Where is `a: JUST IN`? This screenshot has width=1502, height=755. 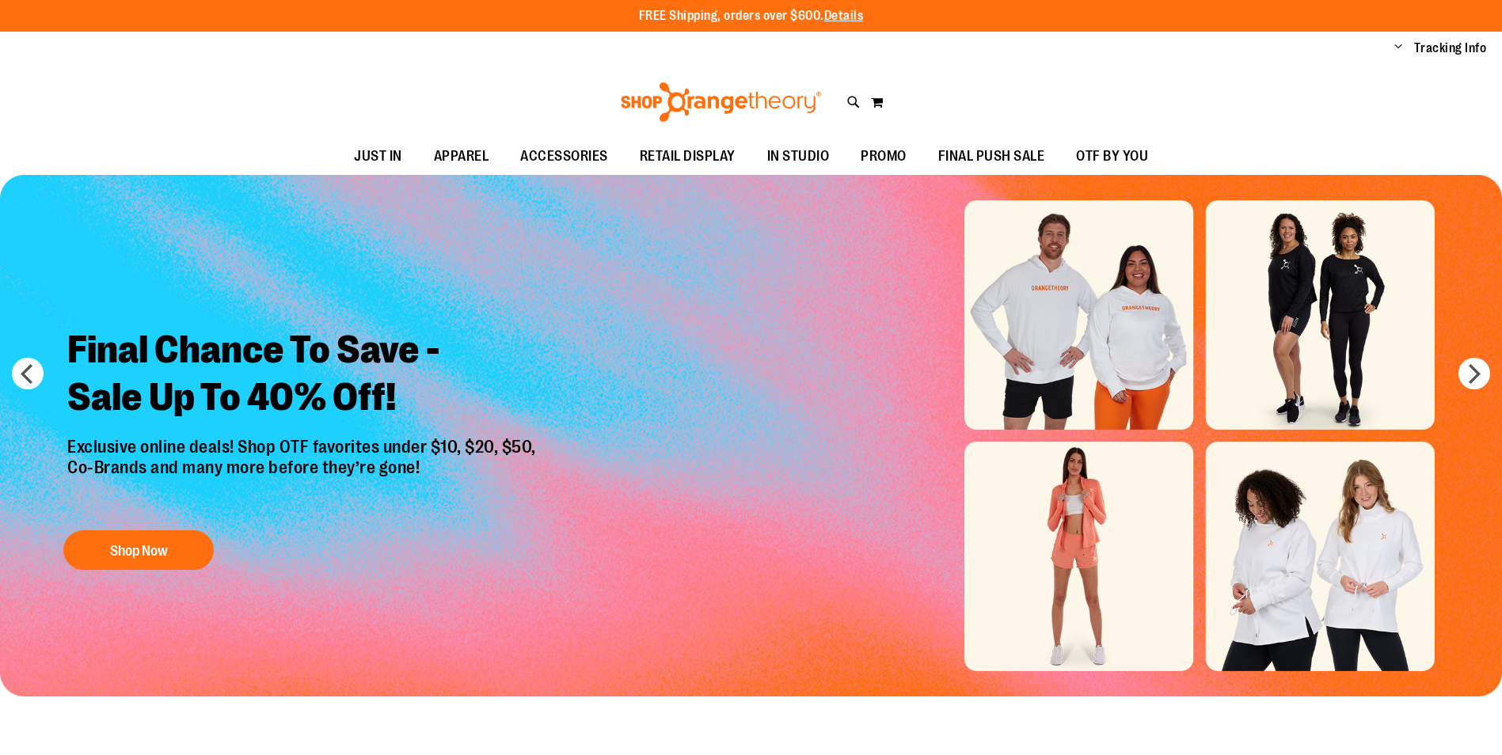 a: JUST IN is located at coordinates (378, 157).